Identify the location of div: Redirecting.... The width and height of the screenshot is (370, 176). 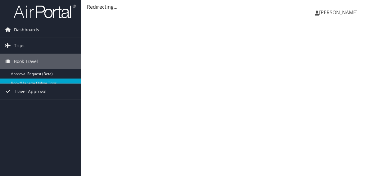
(225, 7).